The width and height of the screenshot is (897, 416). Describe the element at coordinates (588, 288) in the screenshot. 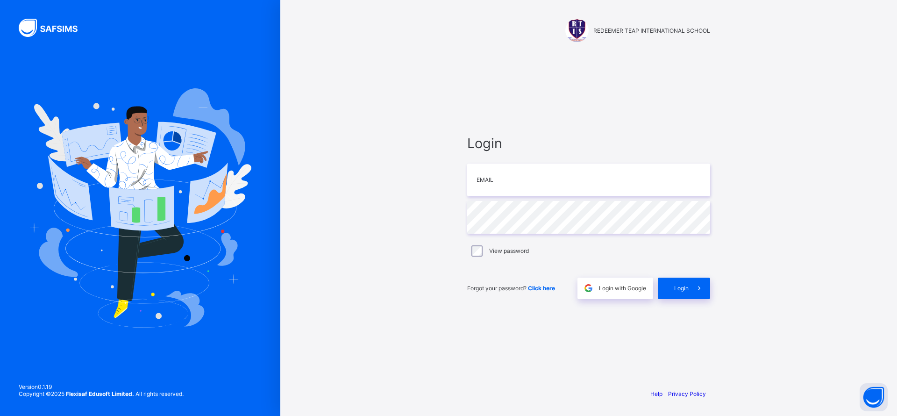

I see `img: google.396cfc9801f0270233282035f929180a.svg` at that location.